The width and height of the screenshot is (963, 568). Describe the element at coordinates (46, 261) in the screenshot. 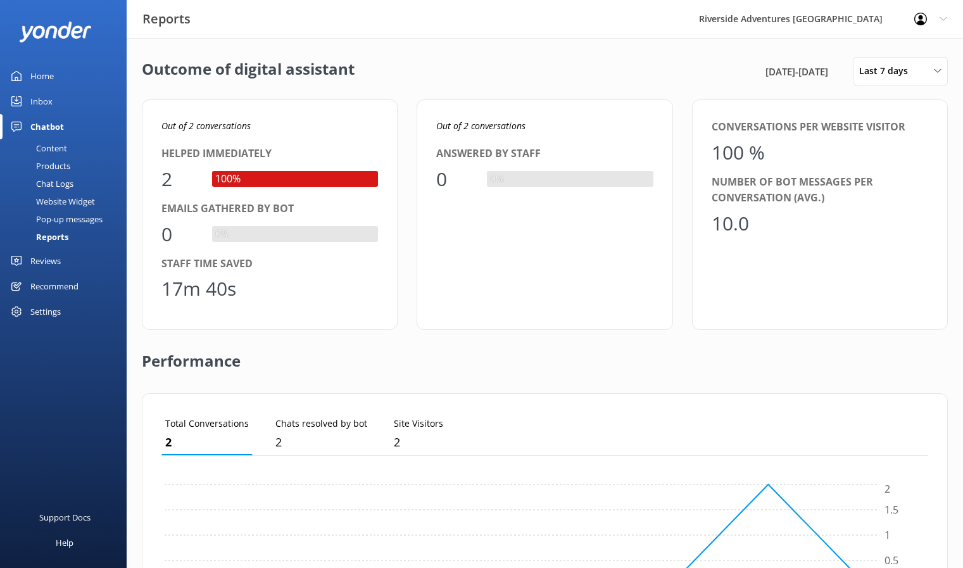

I see `div: Reviews` at that location.